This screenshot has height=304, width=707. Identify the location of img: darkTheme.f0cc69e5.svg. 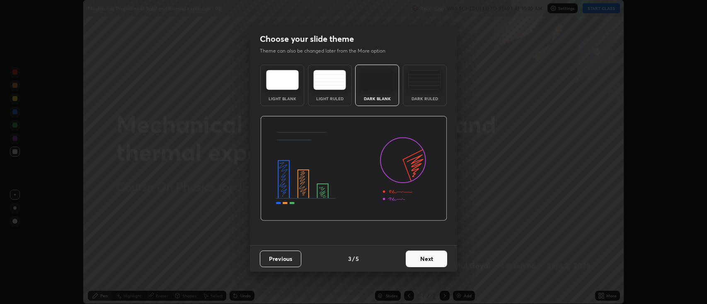
(377, 80).